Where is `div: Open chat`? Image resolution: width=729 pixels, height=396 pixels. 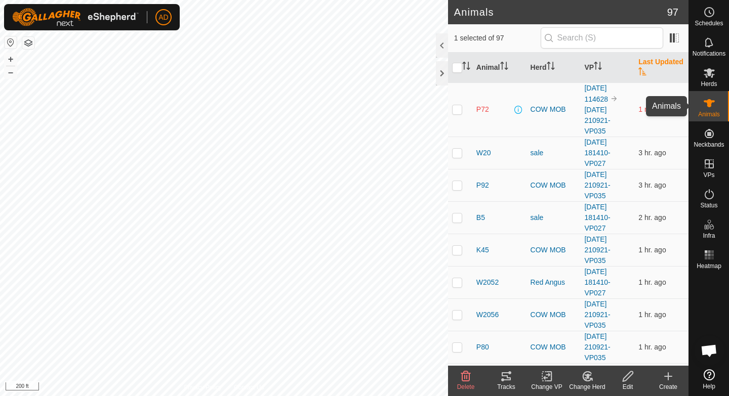
div: Open chat is located at coordinates (709, 351).